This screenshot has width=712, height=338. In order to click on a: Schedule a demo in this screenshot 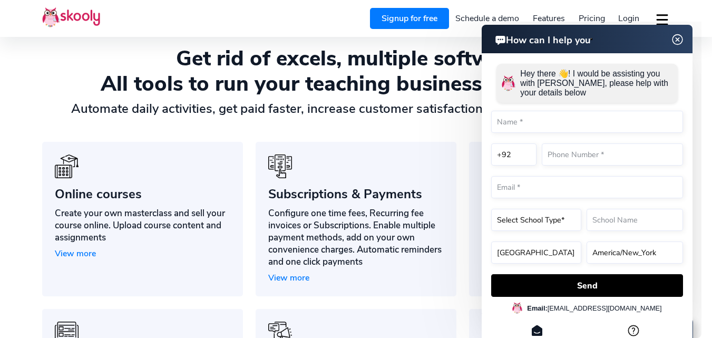, I will do `click(487, 18)`.